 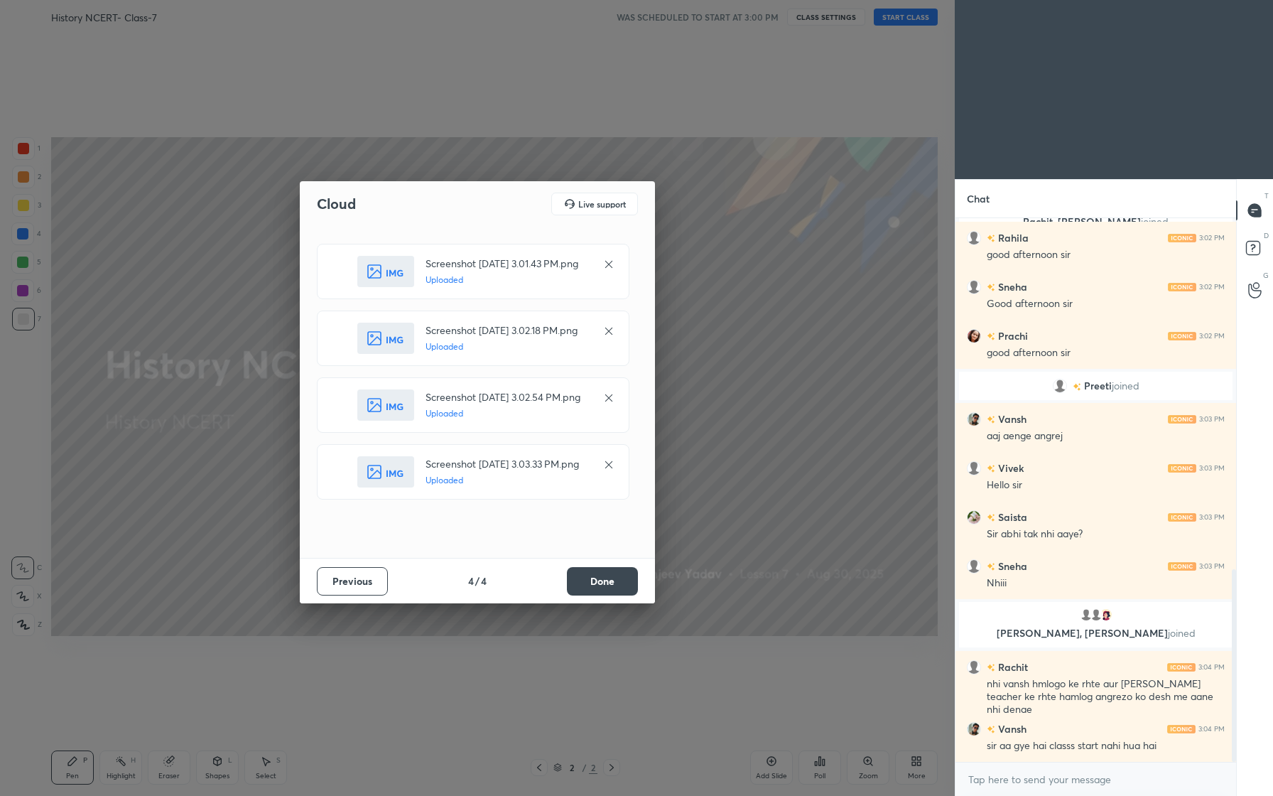 I want to click on h6: Vivek, so click(x=1009, y=467).